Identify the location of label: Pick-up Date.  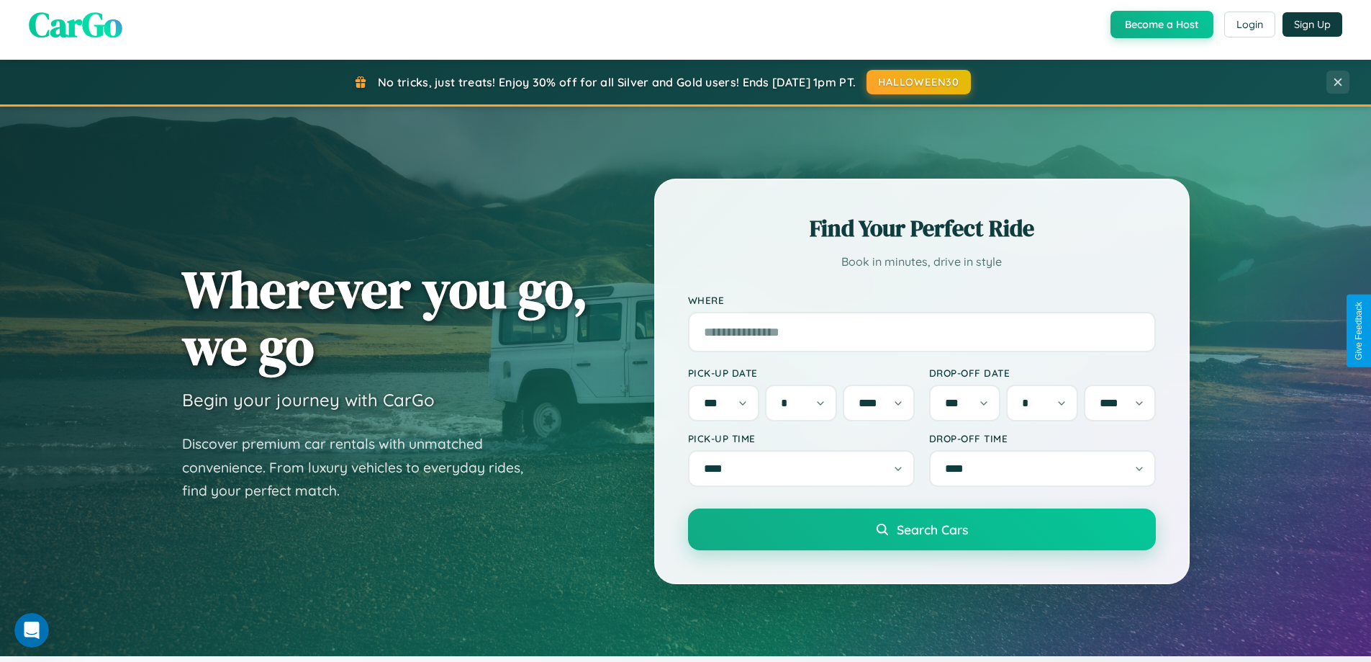
(801, 372).